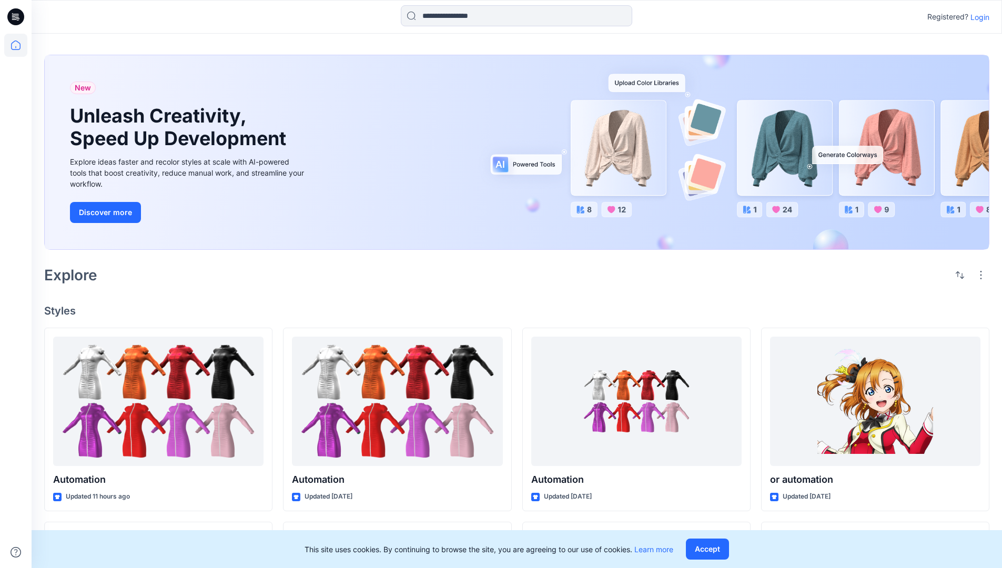 The height and width of the screenshot is (568, 1002). What do you see at coordinates (105, 212) in the screenshot?
I see `button: Discover more` at bounding box center [105, 212].